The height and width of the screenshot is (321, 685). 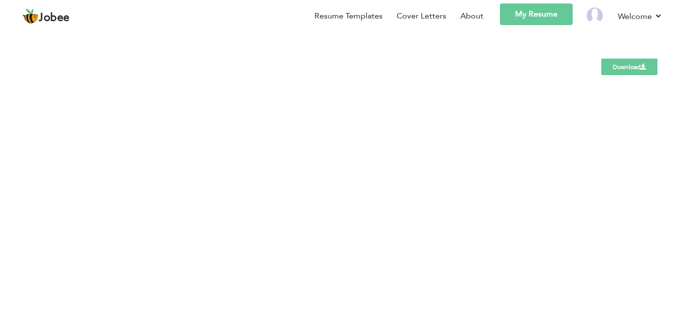 I want to click on a: About, so click(x=472, y=16).